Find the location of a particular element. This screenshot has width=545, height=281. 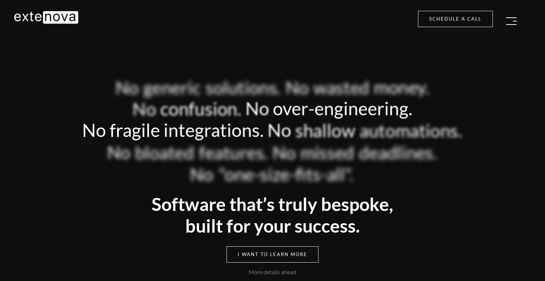

span: wasted is located at coordinates (341, 88).